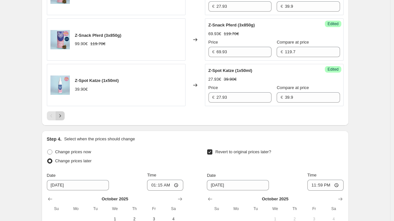 This screenshot has width=394, height=221. I want to click on p: Select when the prices should change, so click(99, 139).